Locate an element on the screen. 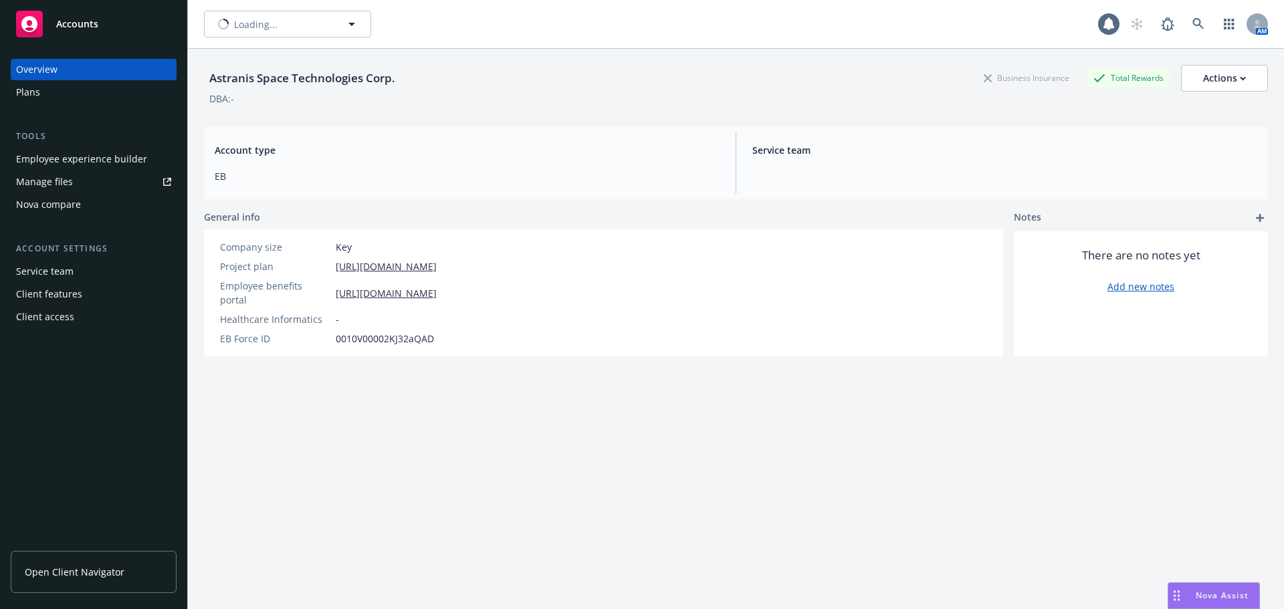 The image size is (1284, 609). div: Company size is located at coordinates (275, 247).